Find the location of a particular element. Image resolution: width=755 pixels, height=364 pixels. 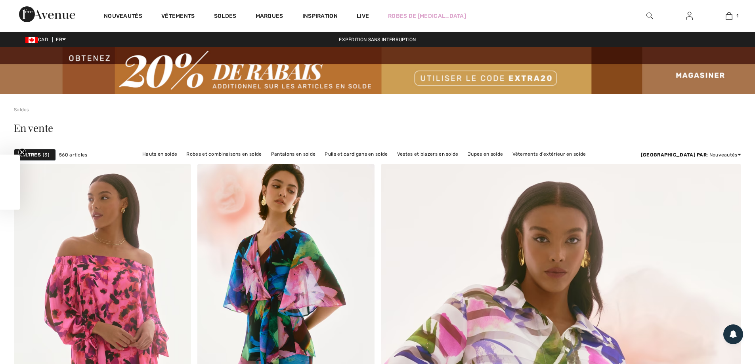

a: Pulls et cardigans en solde is located at coordinates (356, 154).